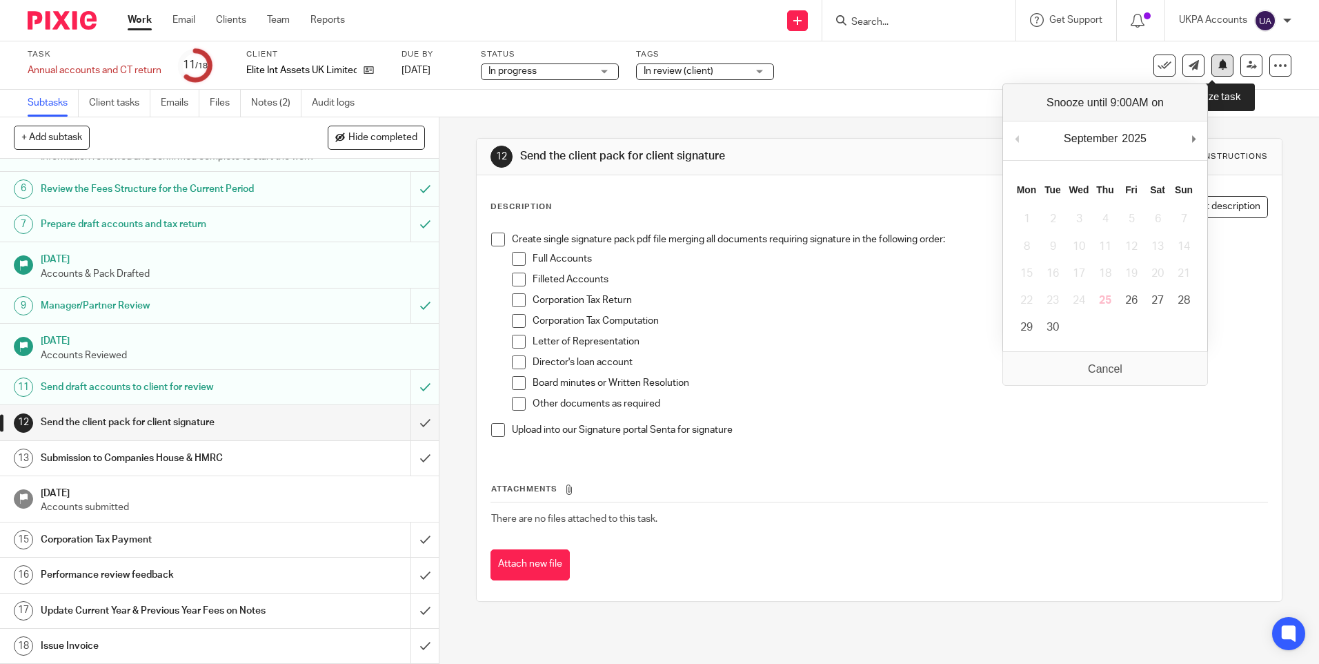 This screenshot has height=664, width=1319. Describe the element at coordinates (433, 55) in the screenshot. I see `label: Due by` at that location.